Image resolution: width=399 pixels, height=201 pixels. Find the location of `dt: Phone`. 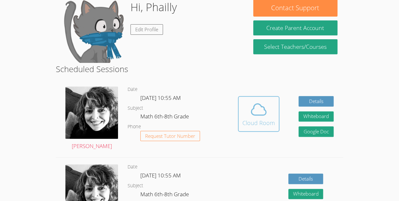

dt: Phone is located at coordinates (134, 127).